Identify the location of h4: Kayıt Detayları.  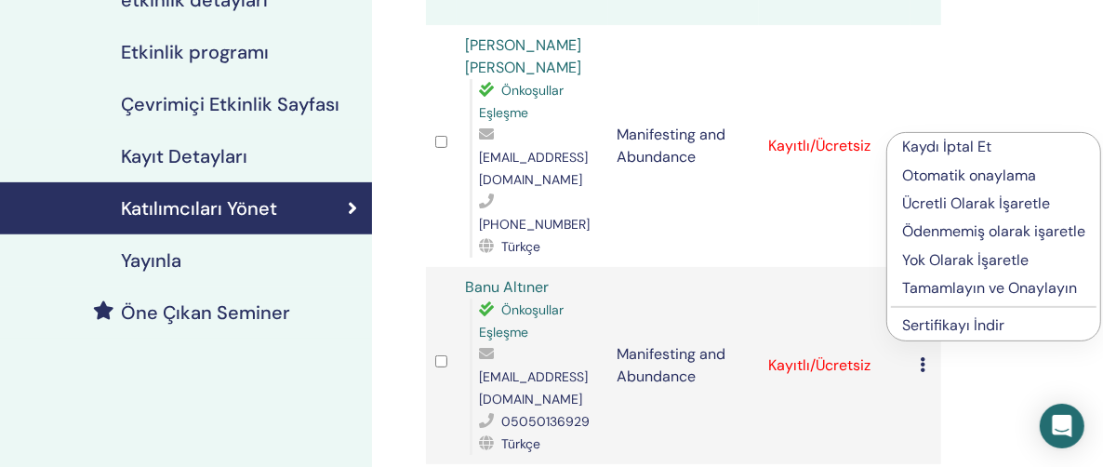
(184, 156).